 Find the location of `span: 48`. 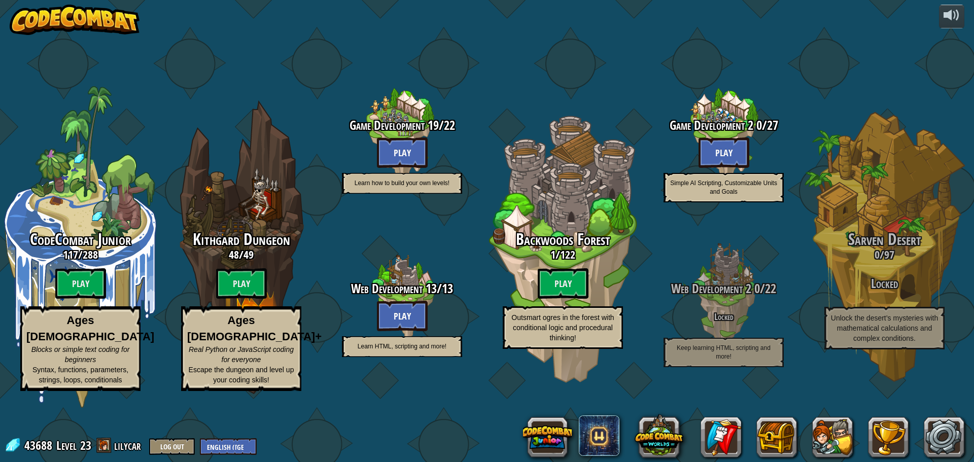

span: 48 is located at coordinates (234, 255).